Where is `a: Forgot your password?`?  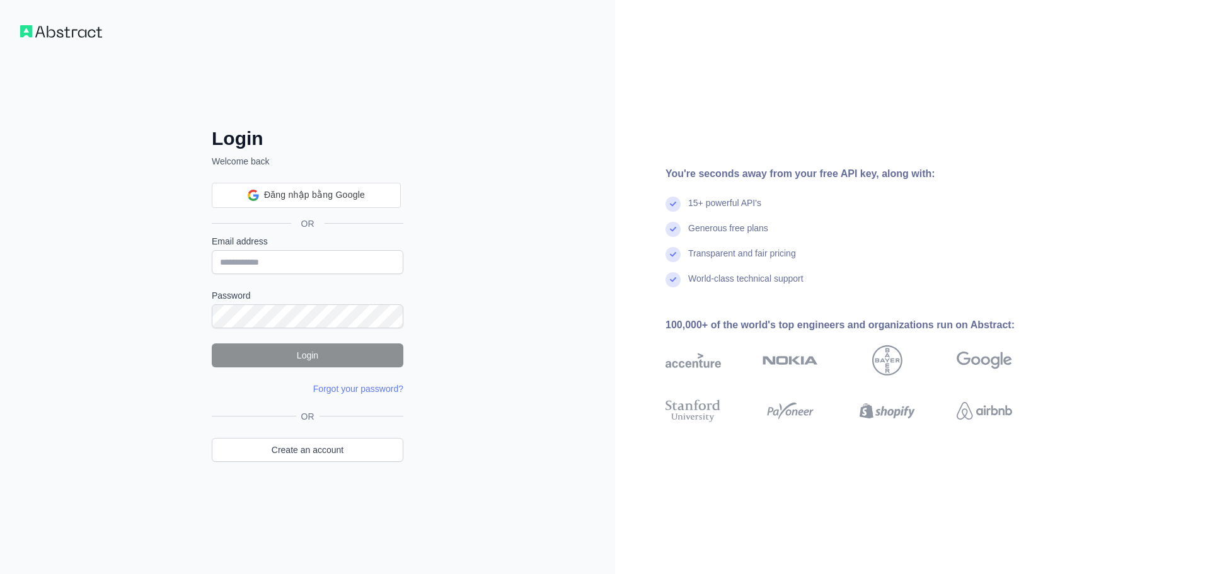 a: Forgot your password? is located at coordinates (358, 389).